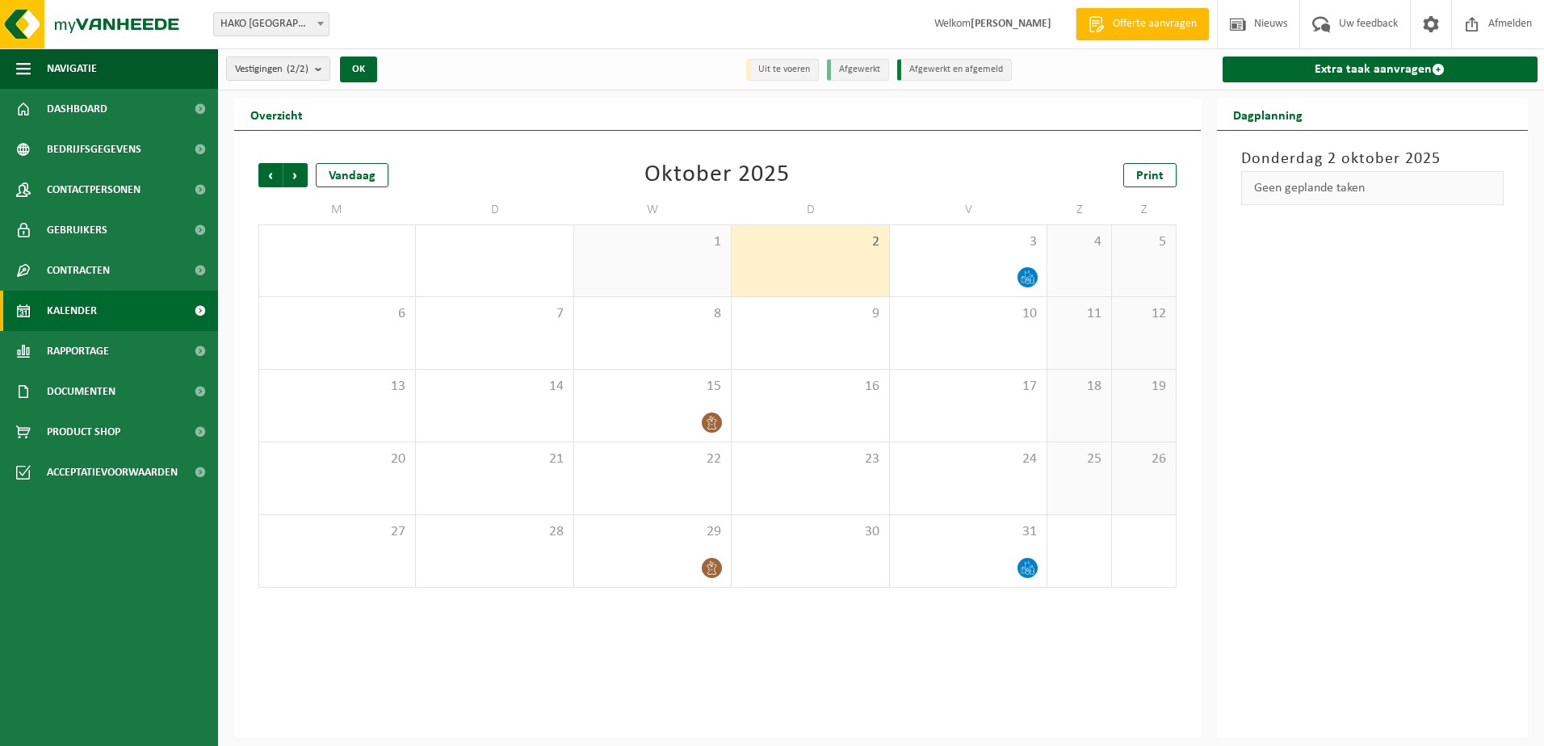 This screenshot has height=746, width=1544. What do you see at coordinates (1143, 314) in the screenshot?
I see `span: 12` at bounding box center [1143, 314].